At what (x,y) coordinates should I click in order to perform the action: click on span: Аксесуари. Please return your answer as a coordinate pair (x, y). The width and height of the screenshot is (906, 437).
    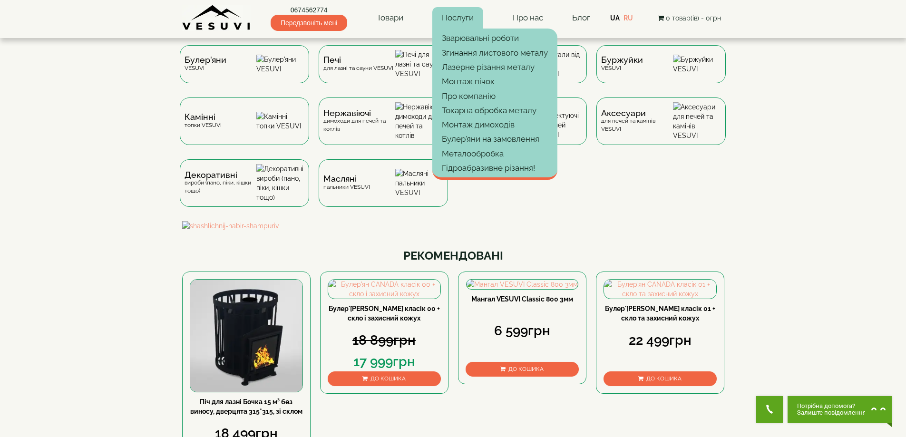
    Looking at the image, I should click on (637, 113).